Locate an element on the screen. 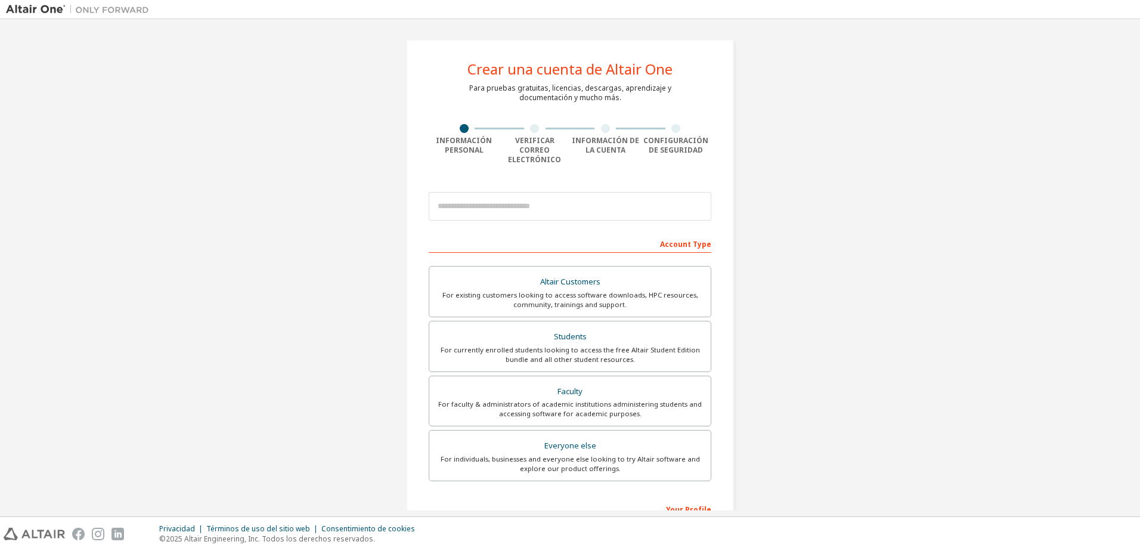  div: Consentimiento de cookies is located at coordinates (371, 529).